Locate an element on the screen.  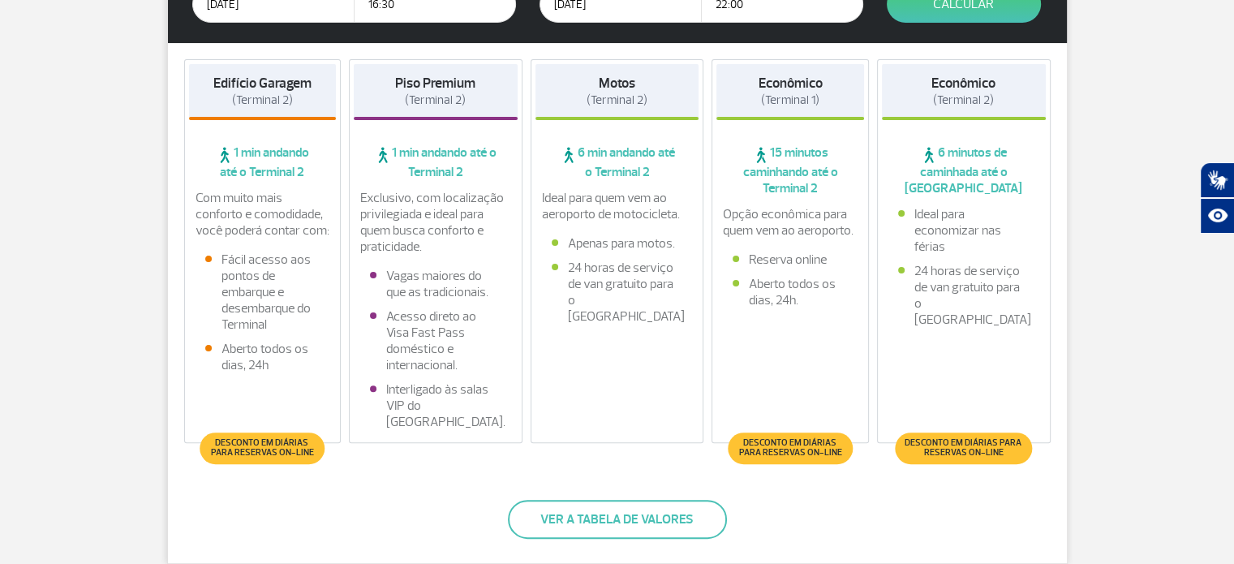
strong: Edifício Garagem is located at coordinates (262, 83).